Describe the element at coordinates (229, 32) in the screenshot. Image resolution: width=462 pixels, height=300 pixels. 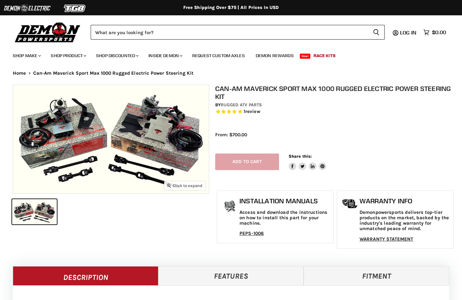
I see `input: Search` at that location.